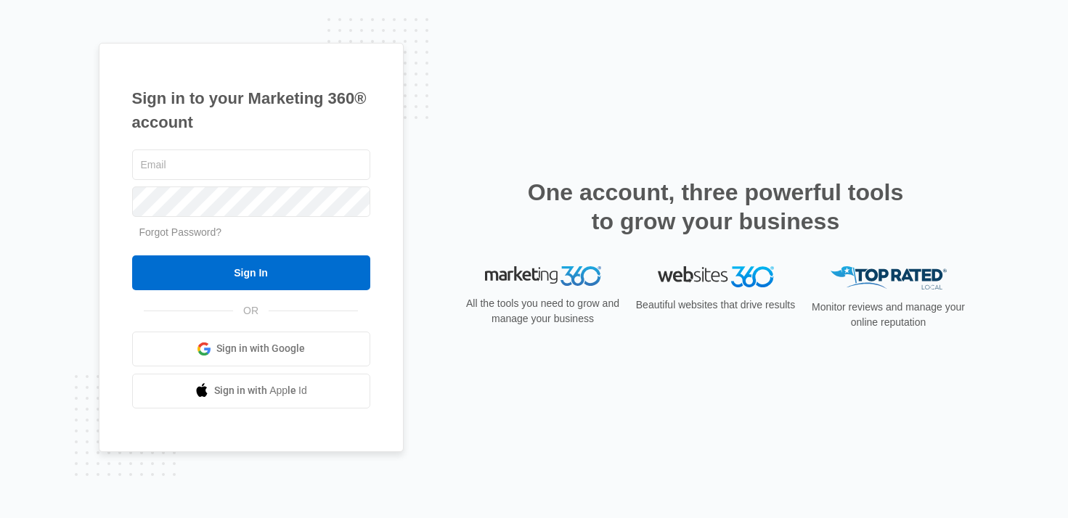 Image resolution: width=1068 pixels, height=518 pixels. Describe the element at coordinates (543, 311) in the screenshot. I see `p: All the tools you need to grow and manage your business` at that location.